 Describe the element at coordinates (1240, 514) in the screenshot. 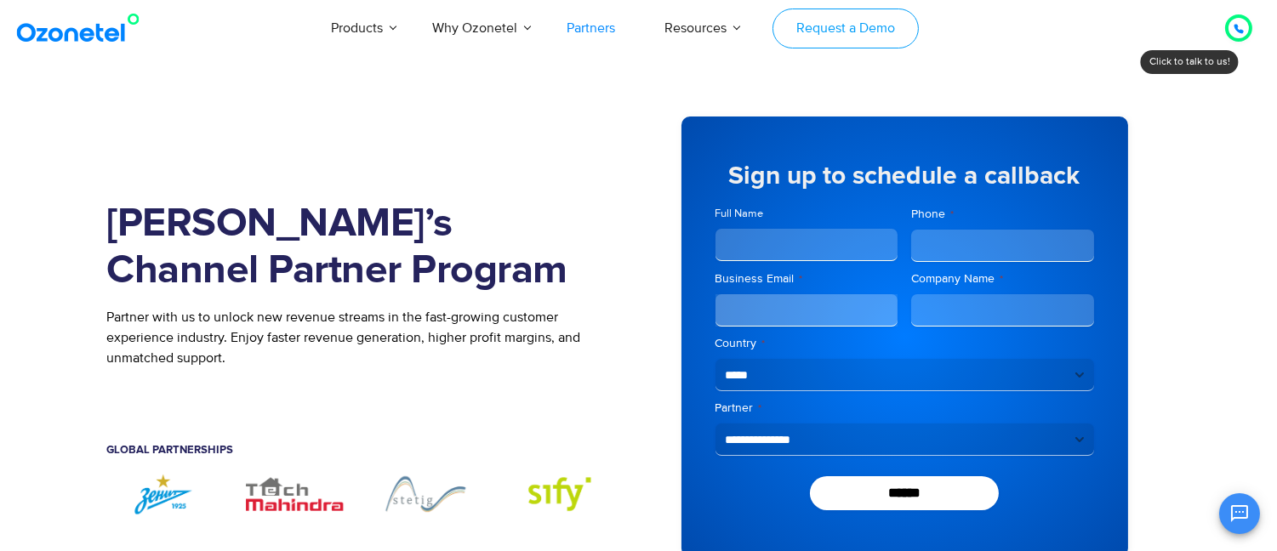

I see `button: Open chat` at that location.